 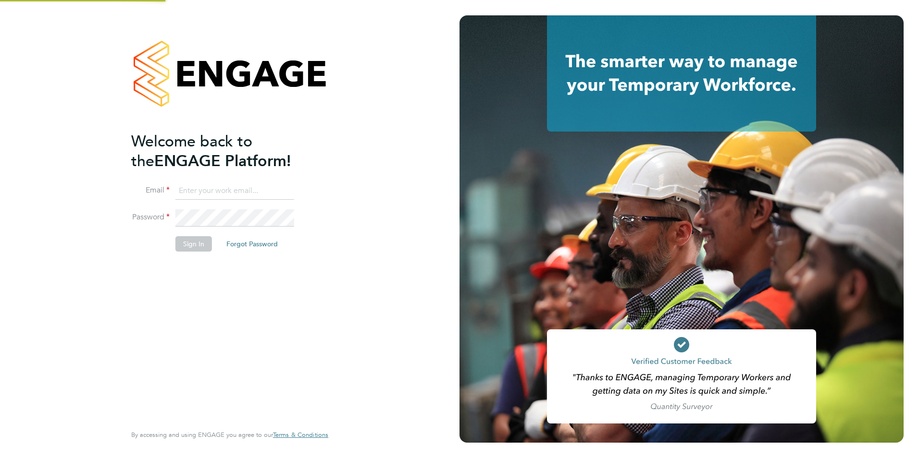 I want to click on span: Terms & Conditions, so click(x=300, y=435).